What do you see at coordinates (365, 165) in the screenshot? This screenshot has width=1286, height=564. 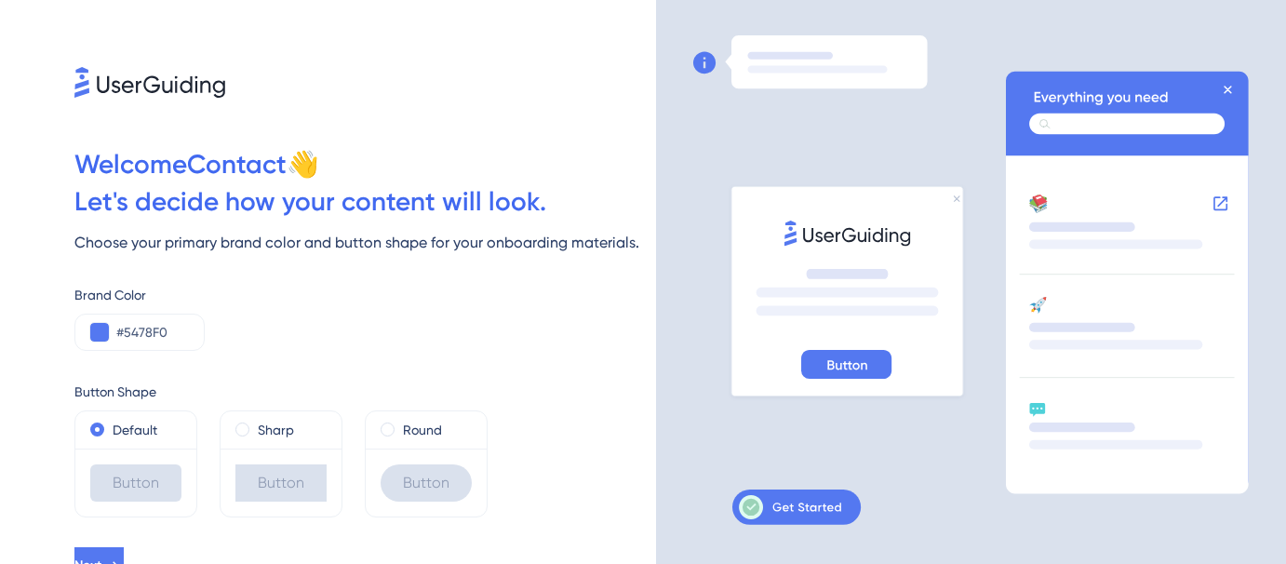 I see `div: Welcome Contact 👋` at bounding box center [365, 165].